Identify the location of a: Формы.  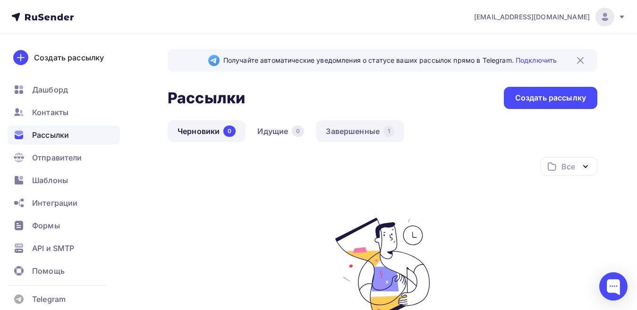
(64, 226).